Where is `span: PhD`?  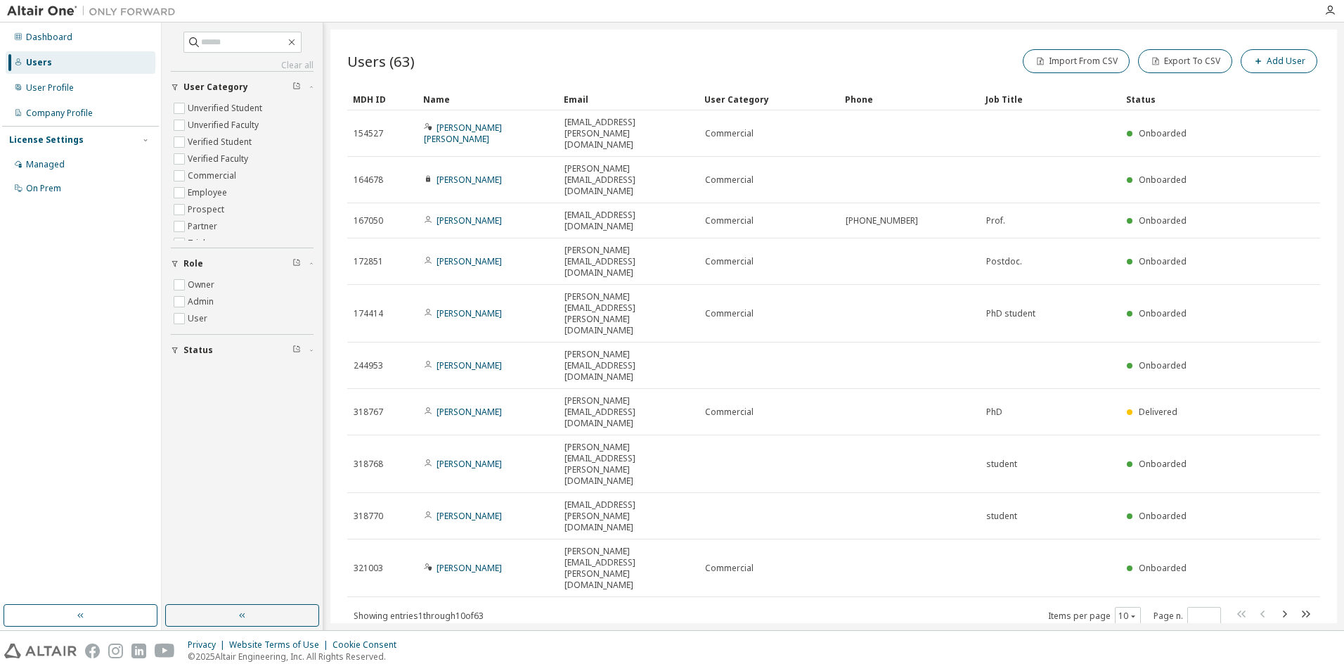 span: PhD is located at coordinates (994, 412).